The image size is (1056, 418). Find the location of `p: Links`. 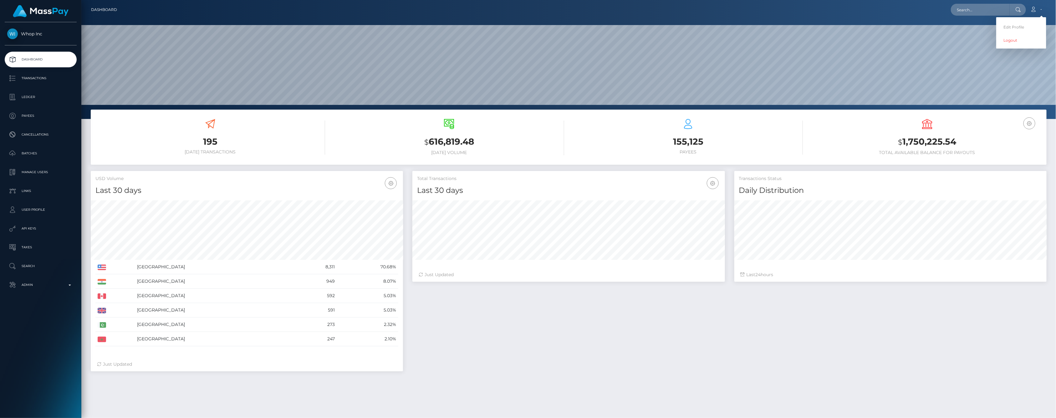

p: Links is located at coordinates (41, 191).